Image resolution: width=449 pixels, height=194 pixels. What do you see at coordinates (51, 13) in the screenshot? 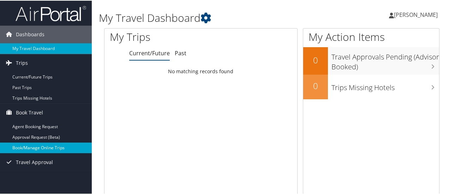
I see `img: airportal-logo.png` at bounding box center [51, 13].